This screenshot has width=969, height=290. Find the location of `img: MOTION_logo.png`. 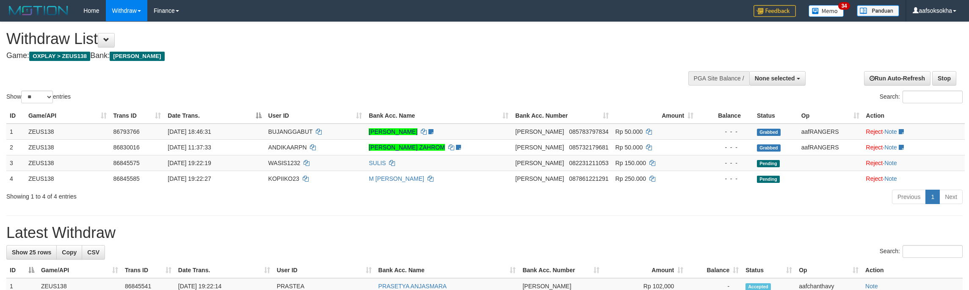

img: MOTION_logo.png is located at coordinates (39, 11).